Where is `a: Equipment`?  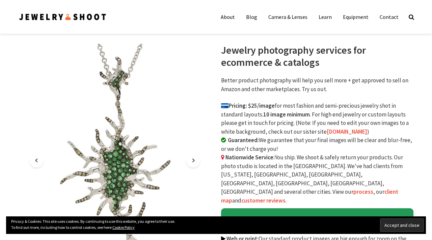
a: Equipment is located at coordinates (356, 17).